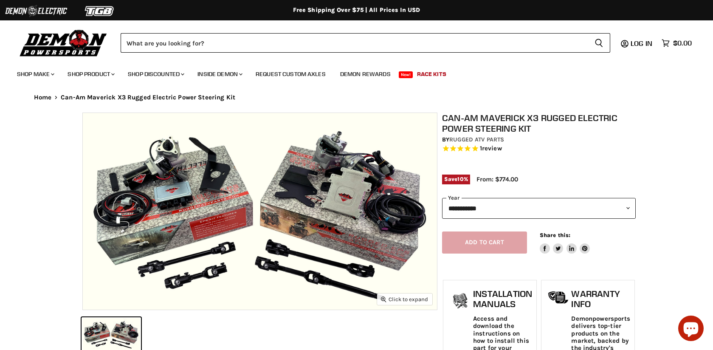  I want to click on span: 10, so click(460, 179).